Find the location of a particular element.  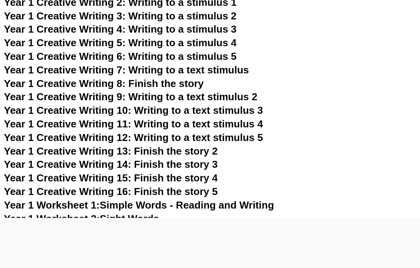

a: Year 1 Creative Writing 6: Writing to a stimulus 5 is located at coordinates (120, 56).